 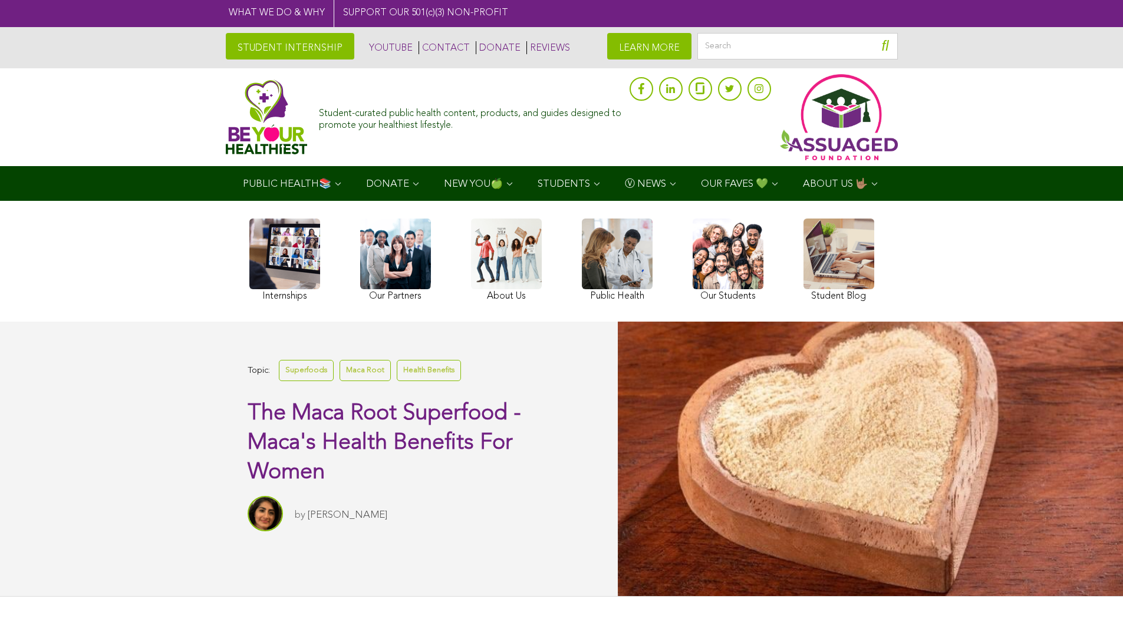 I want to click on a: DONATE, so click(x=498, y=48).